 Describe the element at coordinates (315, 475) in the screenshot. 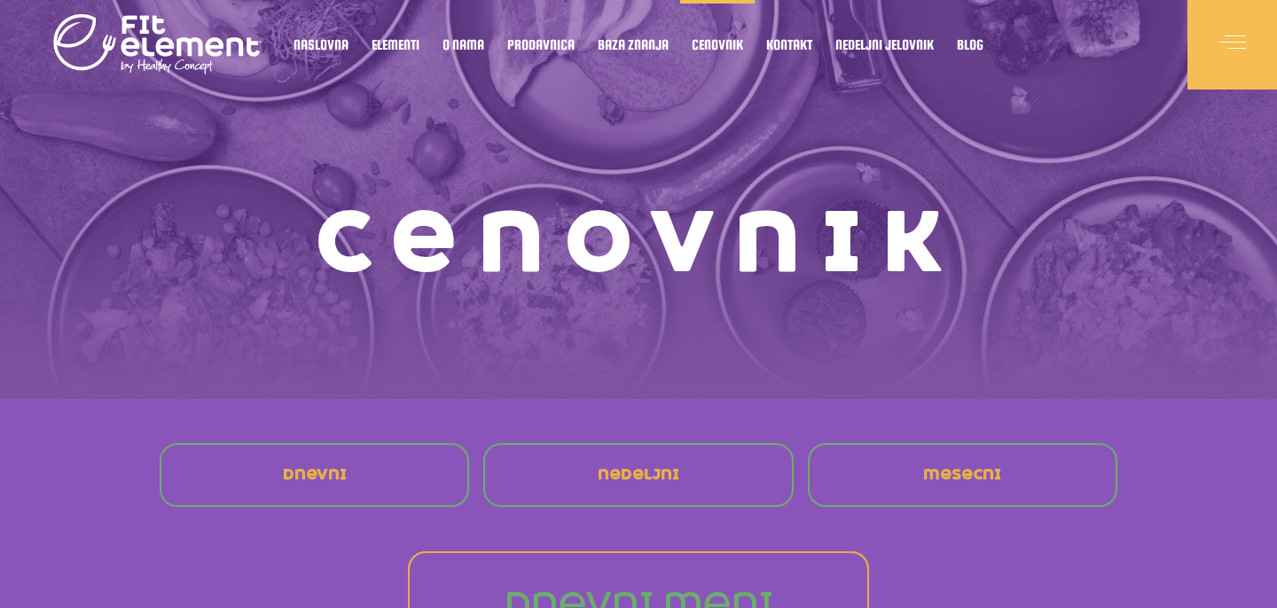

I see `span: Dnevni` at that location.